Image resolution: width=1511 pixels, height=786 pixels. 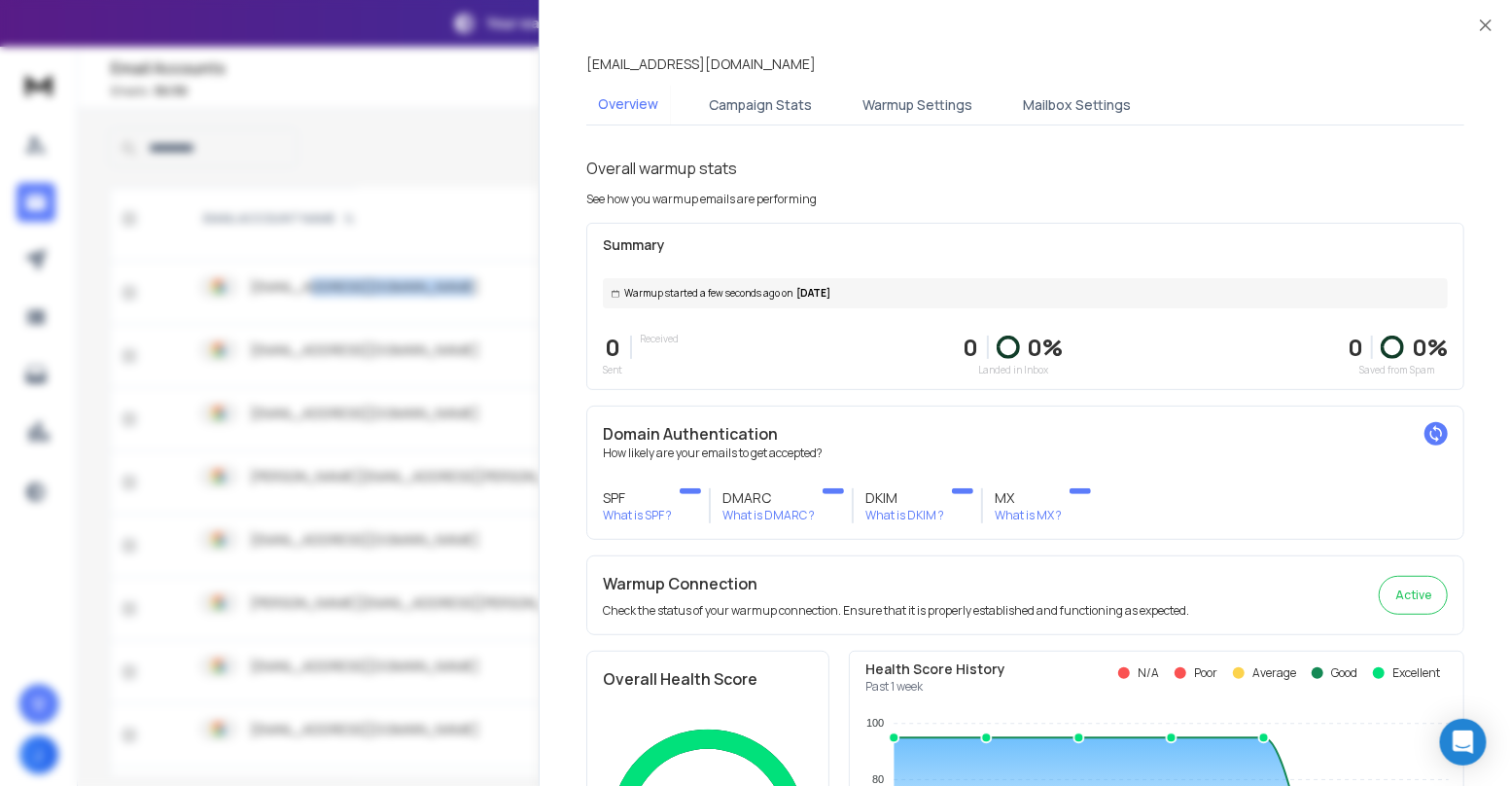 I want to click on p: What is DMARC ?, so click(x=768, y=515).